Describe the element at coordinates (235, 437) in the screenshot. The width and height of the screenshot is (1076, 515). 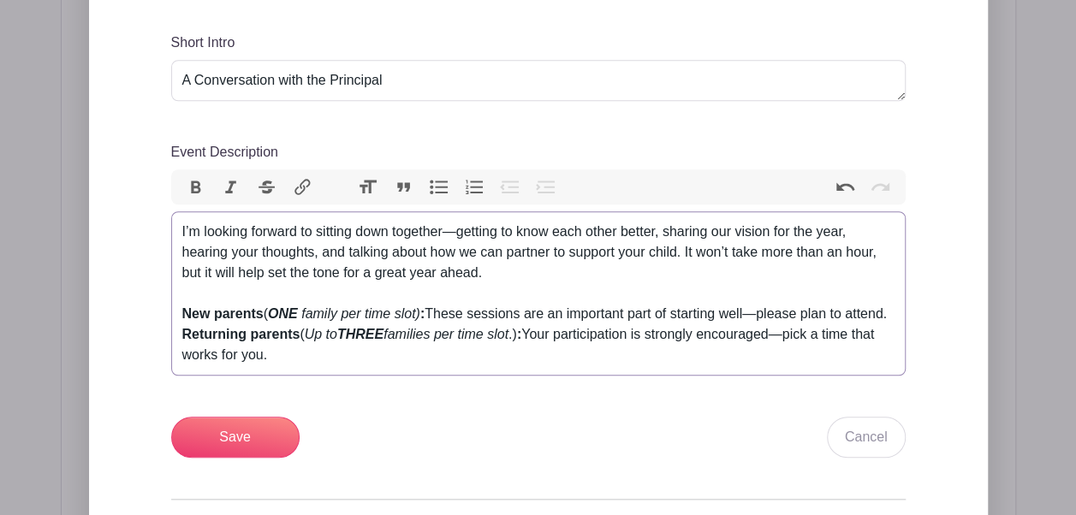
I see `input: Save` at that location.